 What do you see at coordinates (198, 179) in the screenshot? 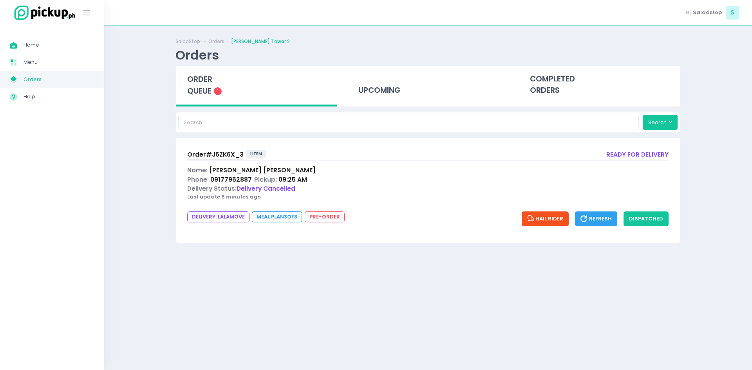
I see `span: Phone:` at bounding box center [198, 179].